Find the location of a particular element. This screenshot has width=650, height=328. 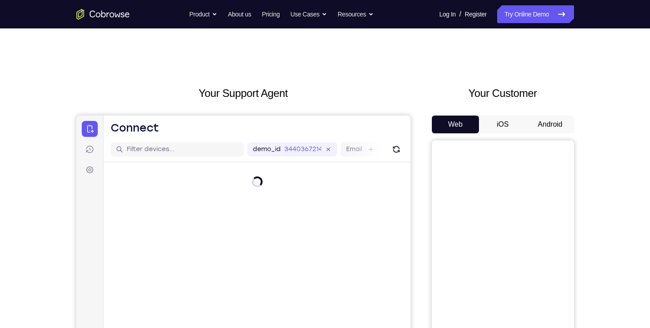

a: Connect is located at coordinates (13, 13).